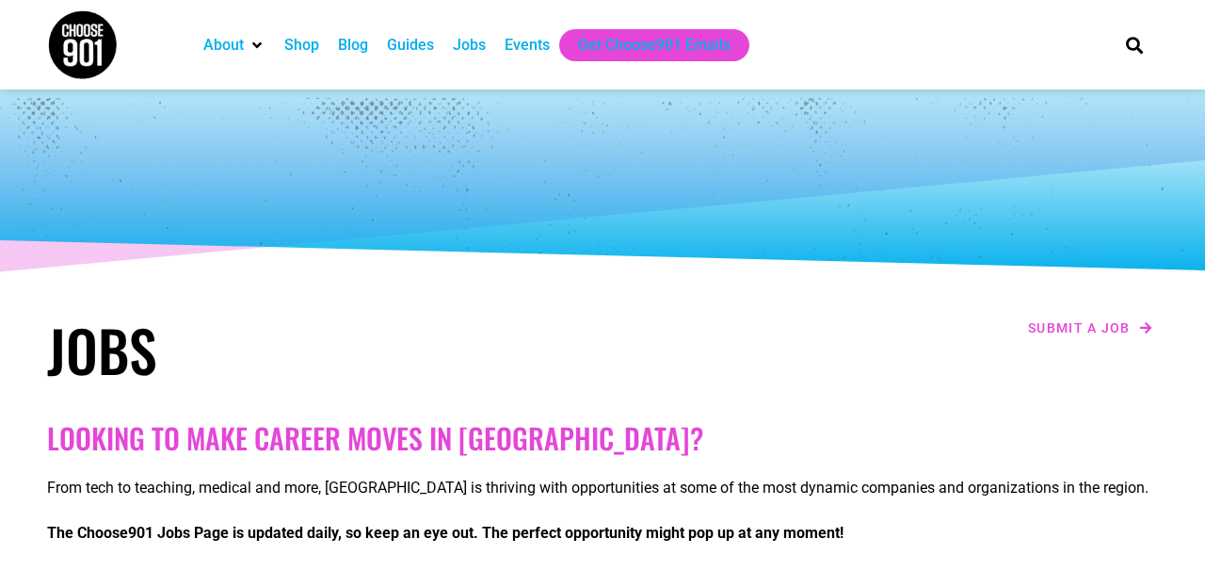 Image resolution: width=1205 pixels, height=571 pixels. I want to click on a: About, so click(223, 45).